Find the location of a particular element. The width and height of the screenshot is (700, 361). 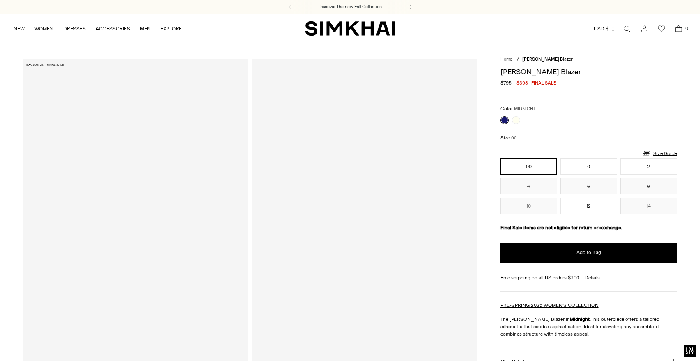

a: NEW is located at coordinates (19, 29).